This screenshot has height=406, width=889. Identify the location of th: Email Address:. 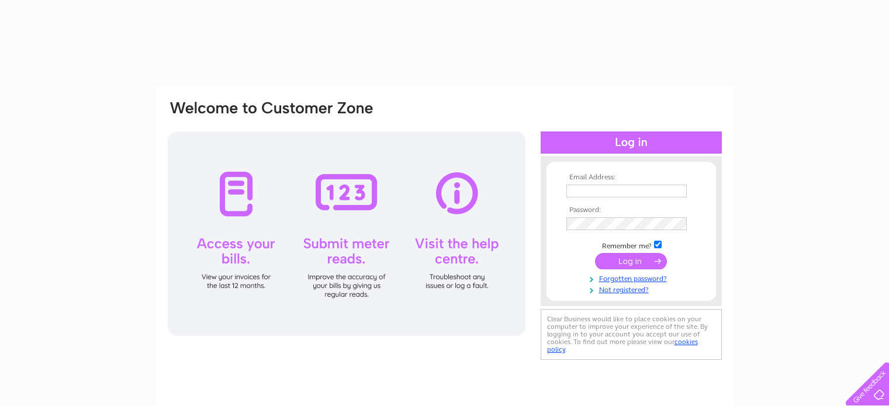
(631, 178).